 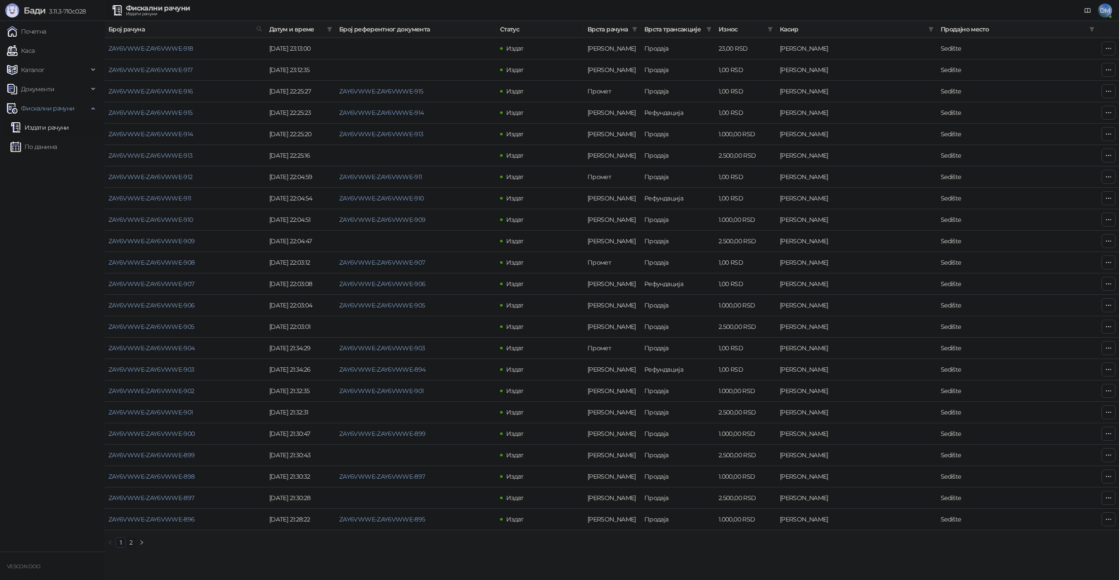 What do you see at coordinates (185, 477) in the screenshot?
I see `td: ZAY6VWWE-ZAY6VWWE-898` at bounding box center [185, 477].